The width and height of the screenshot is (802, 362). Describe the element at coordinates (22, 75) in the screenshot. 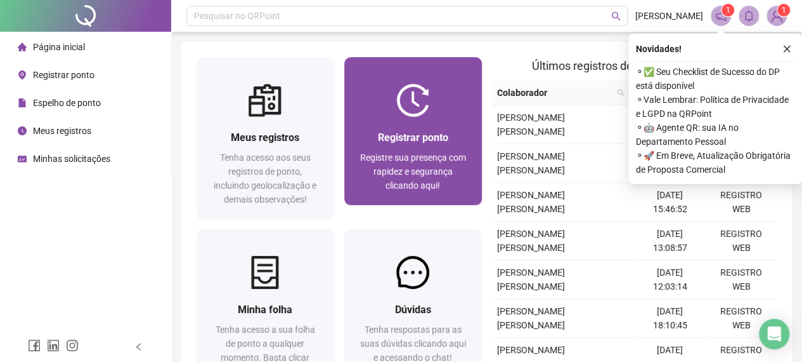

I see `span: environment` at that location.